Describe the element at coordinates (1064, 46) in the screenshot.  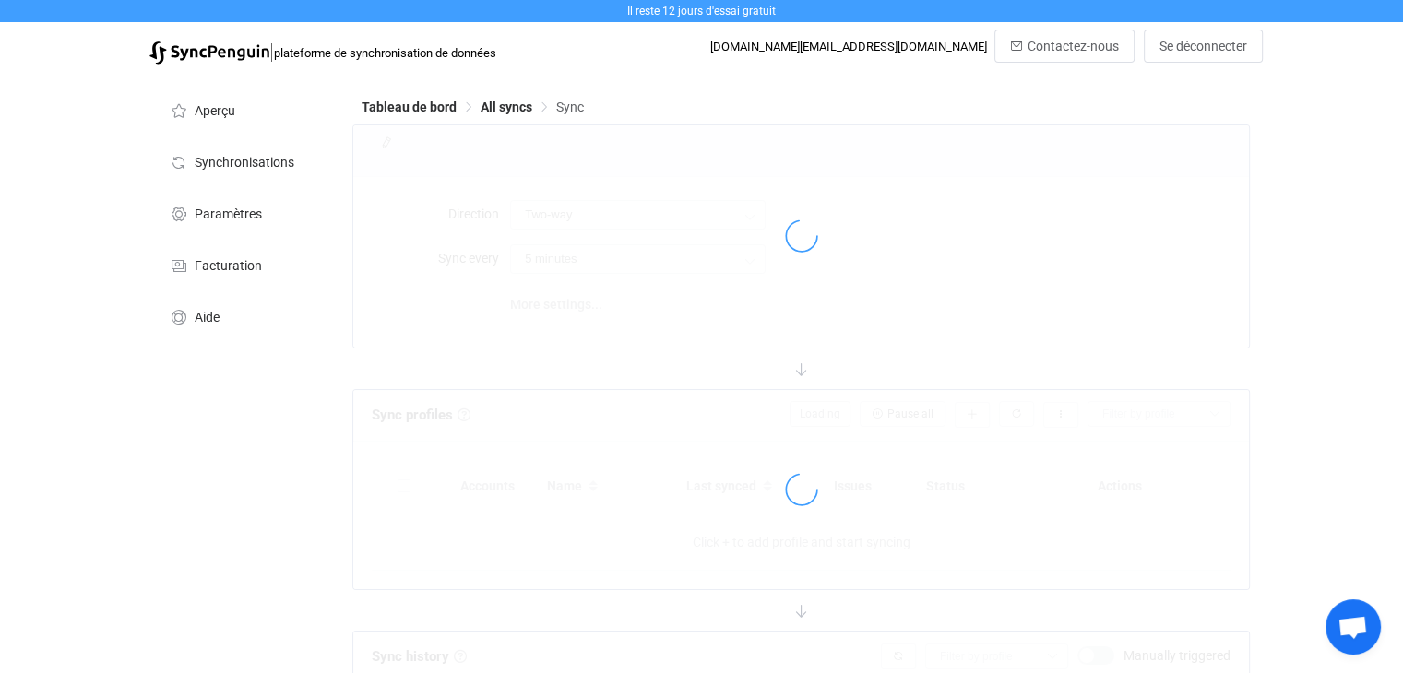
I see `button: Contactez-nous` at that location.